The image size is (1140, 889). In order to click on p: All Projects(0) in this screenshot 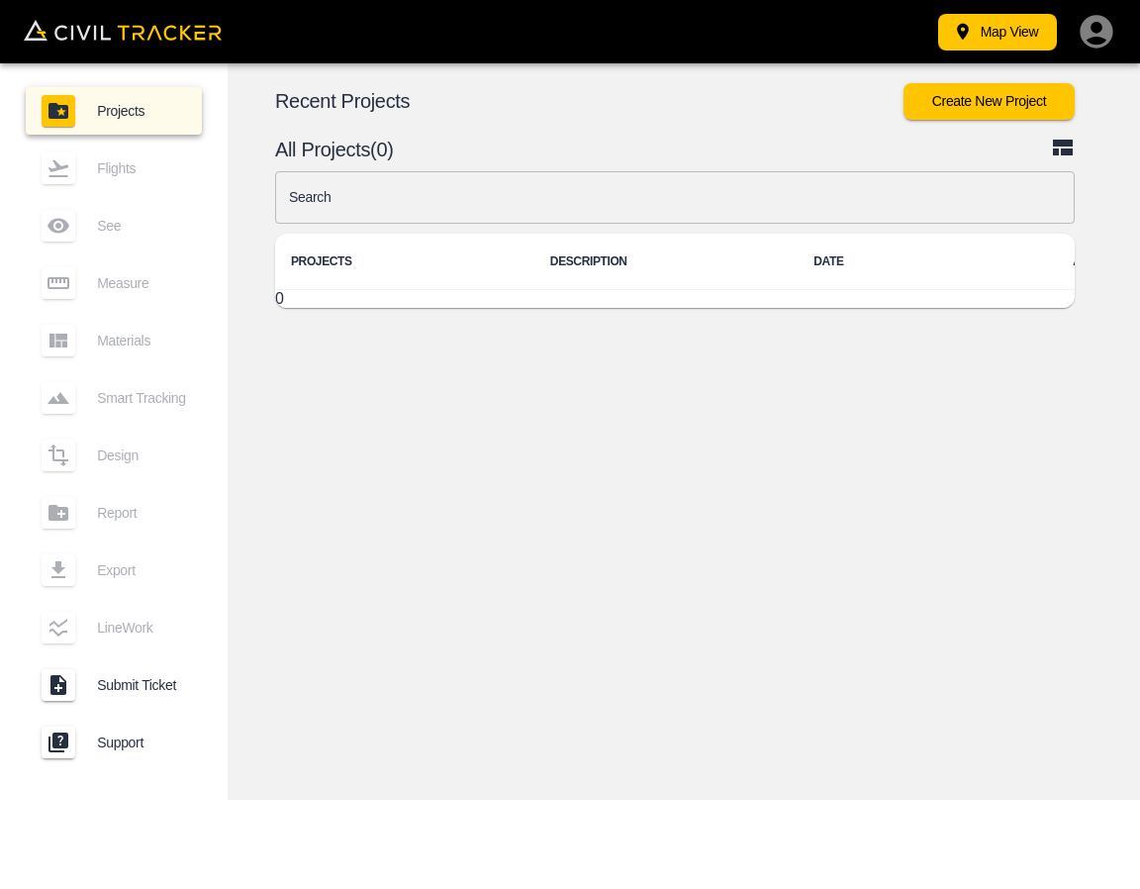, I will do `click(663, 149)`.